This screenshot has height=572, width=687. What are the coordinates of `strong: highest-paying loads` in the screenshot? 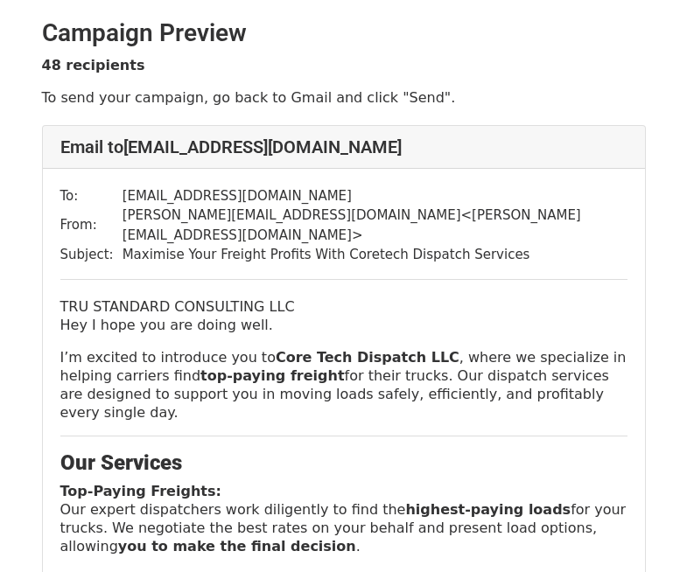 It's located at (487, 509).